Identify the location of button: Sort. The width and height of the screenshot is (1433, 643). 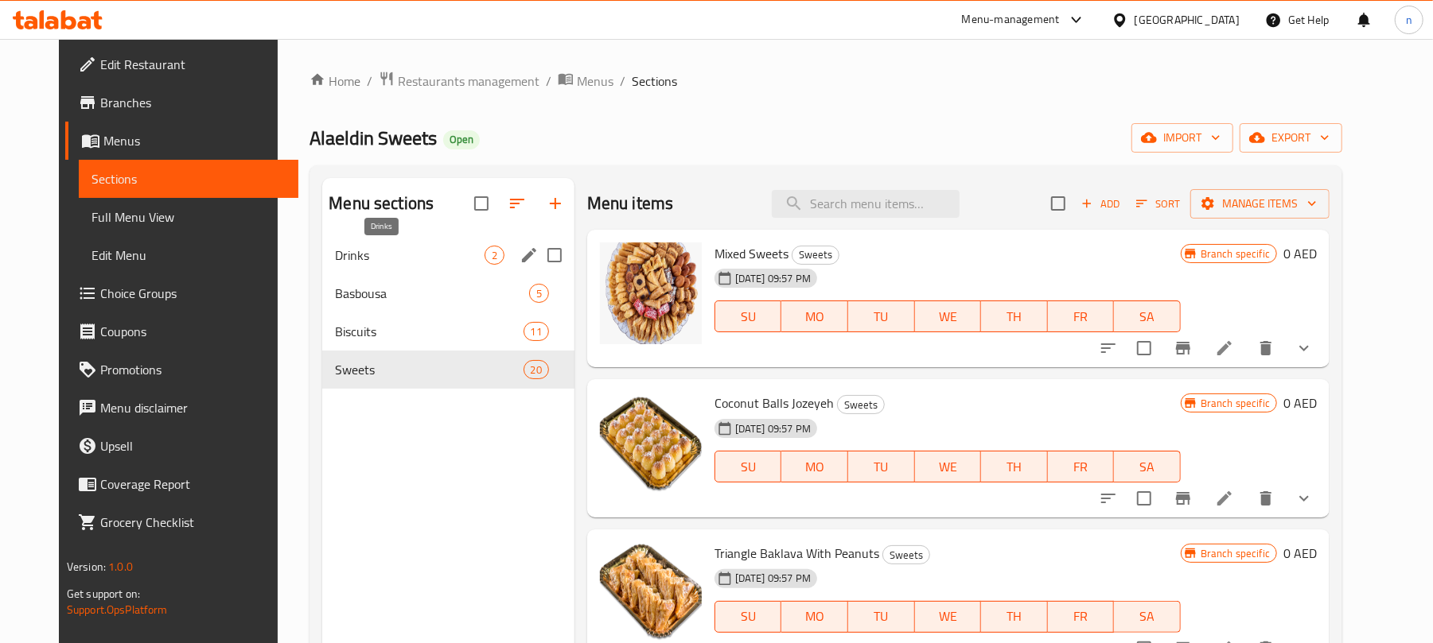
(1157, 204).